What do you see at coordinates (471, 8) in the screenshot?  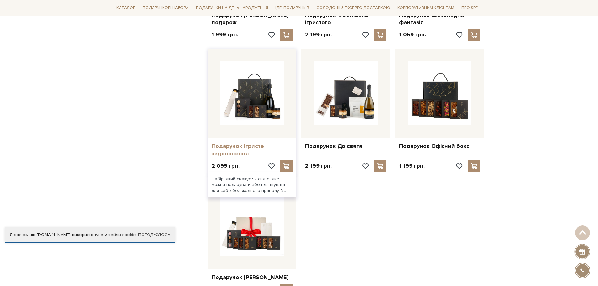 I see `a: Про Spell` at bounding box center [471, 8].